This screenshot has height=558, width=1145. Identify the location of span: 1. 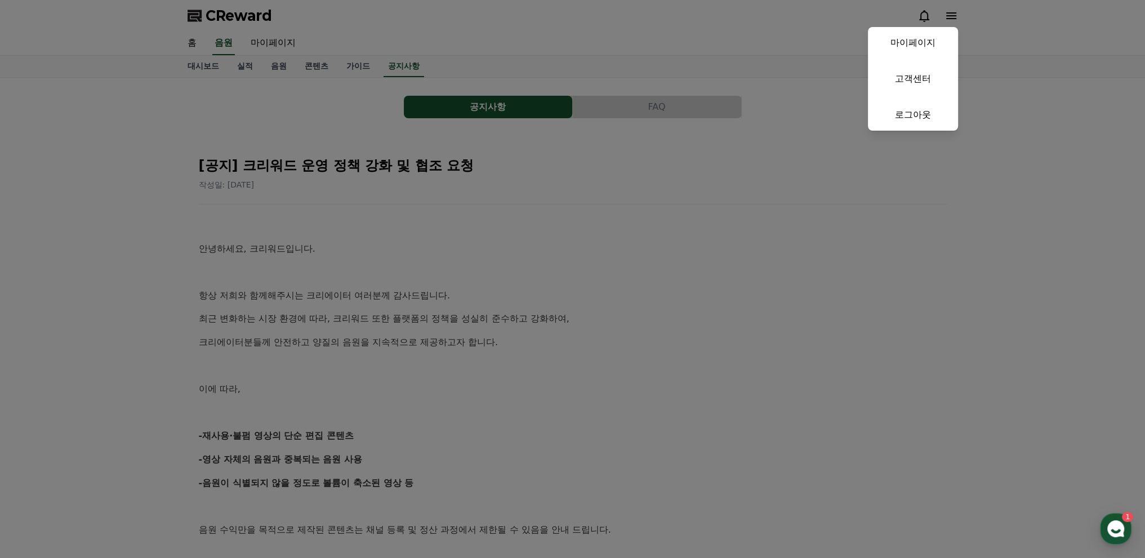
(116, 361).